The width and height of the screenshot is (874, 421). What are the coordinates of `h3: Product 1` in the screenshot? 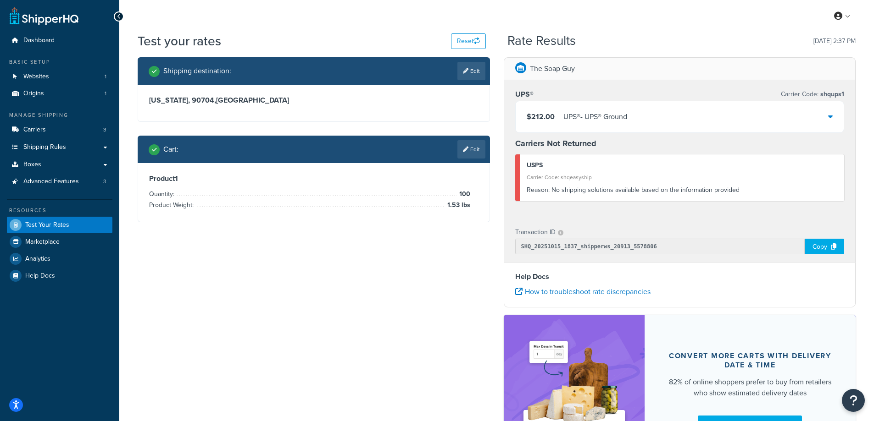 It's located at (314, 179).